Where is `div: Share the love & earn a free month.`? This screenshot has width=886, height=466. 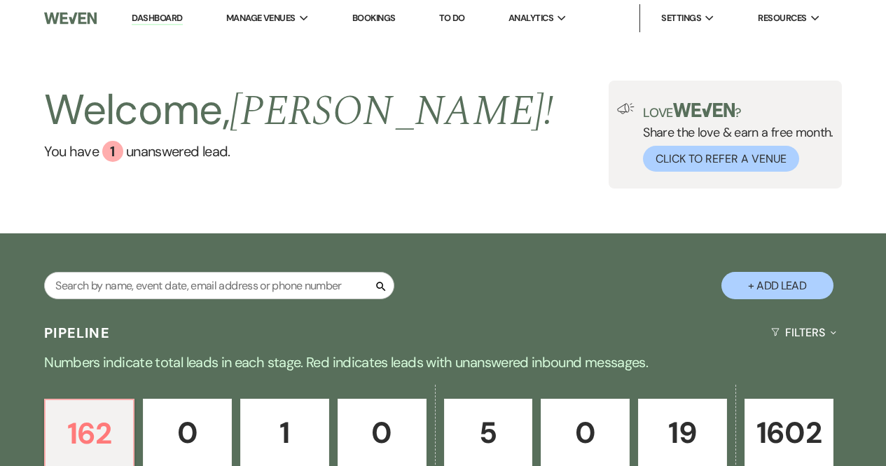 div: Share the love & earn a free month. is located at coordinates (734, 137).